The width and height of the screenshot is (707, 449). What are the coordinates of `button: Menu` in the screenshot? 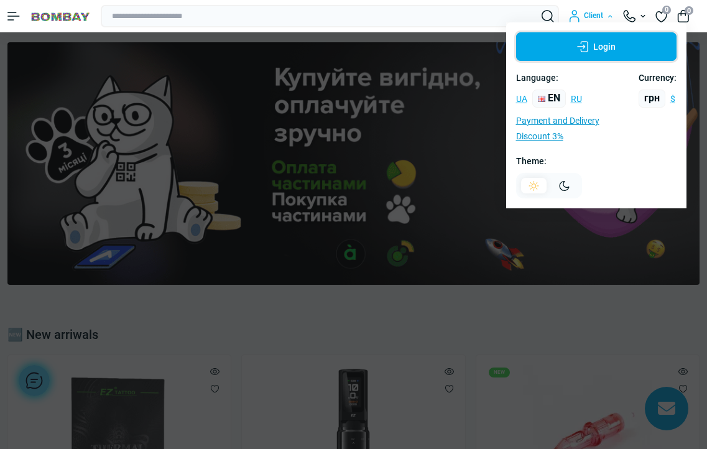 It's located at (14, 16).